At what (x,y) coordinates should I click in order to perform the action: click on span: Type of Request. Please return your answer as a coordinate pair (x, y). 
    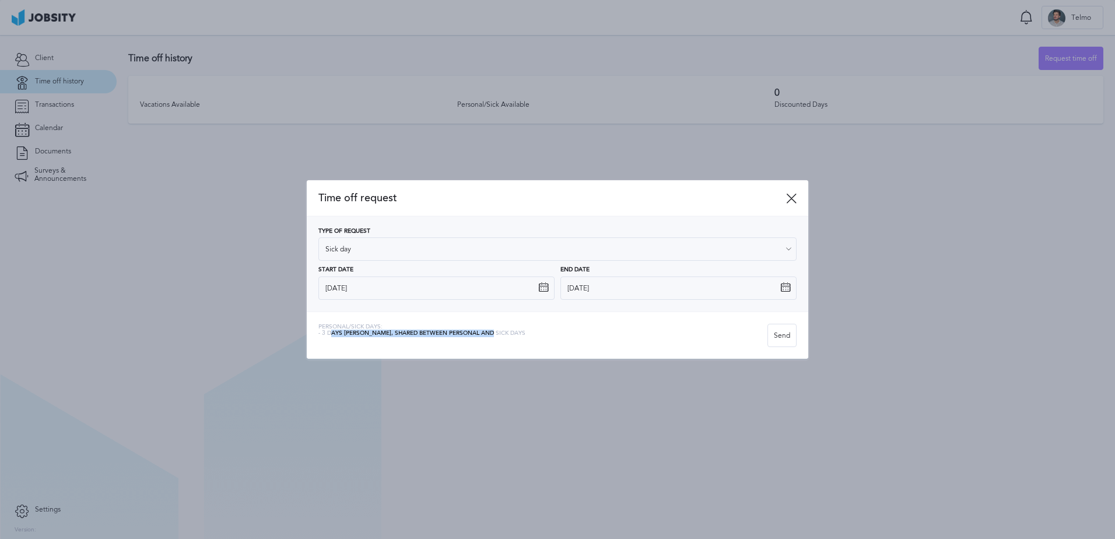
    Looking at the image, I should click on (344, 232).